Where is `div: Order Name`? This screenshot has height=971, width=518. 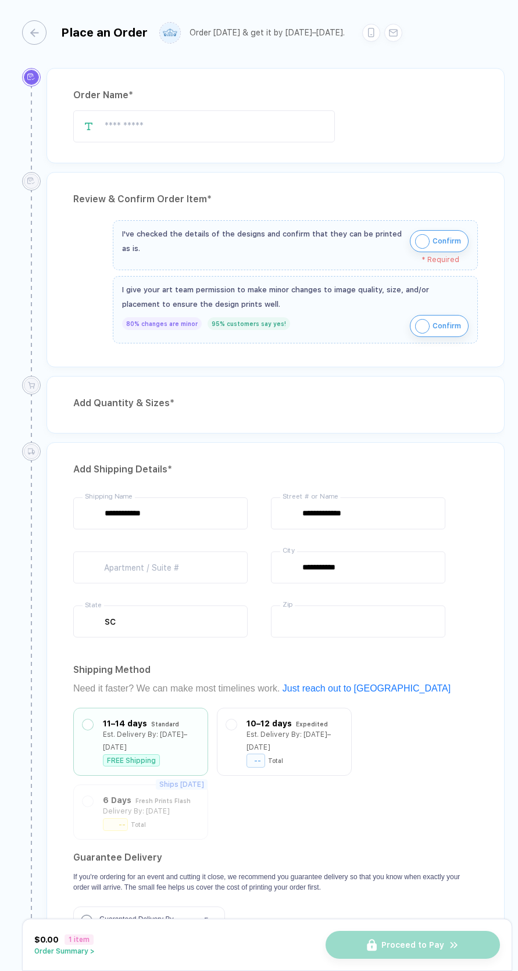
div: Order Name is located at coordinates (276, 95).